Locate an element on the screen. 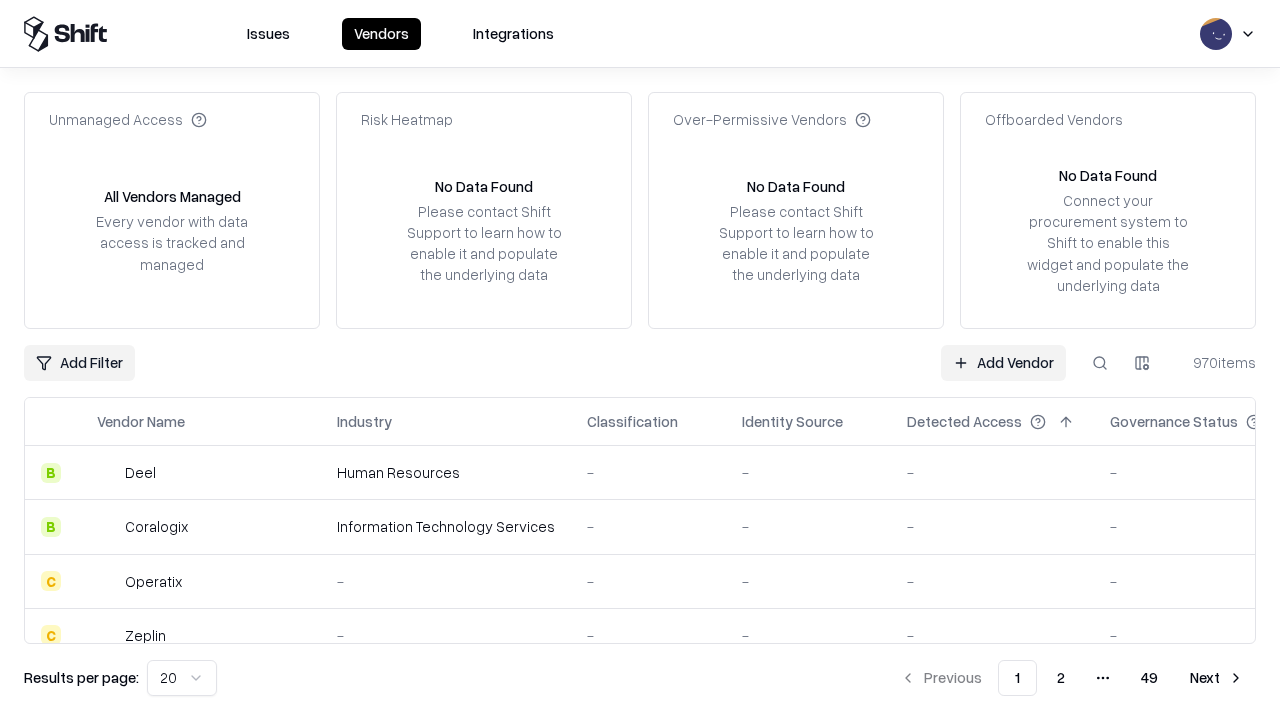  div: Vendor Name is located at coordinates (141, 421).